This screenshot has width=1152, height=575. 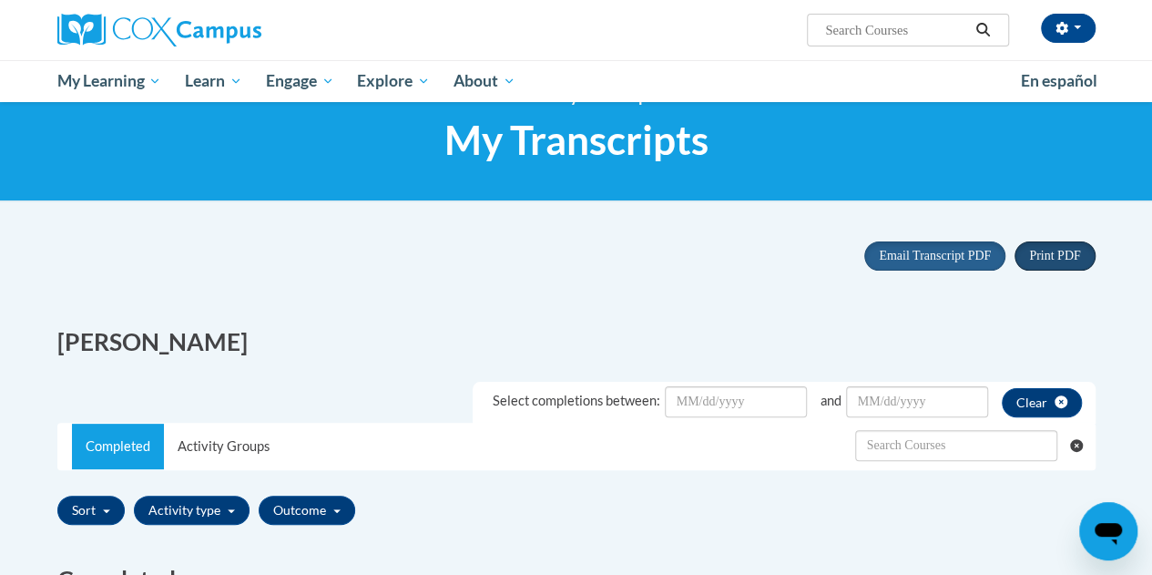 What do you see at coordinates (1069, 28) in the screenshot?
I see `button: Account Settings` at bounding box center [1069, 28].